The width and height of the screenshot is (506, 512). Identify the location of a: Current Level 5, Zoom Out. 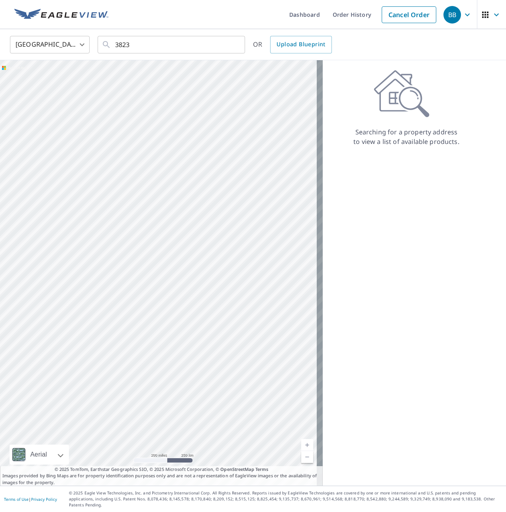
(307, 457).